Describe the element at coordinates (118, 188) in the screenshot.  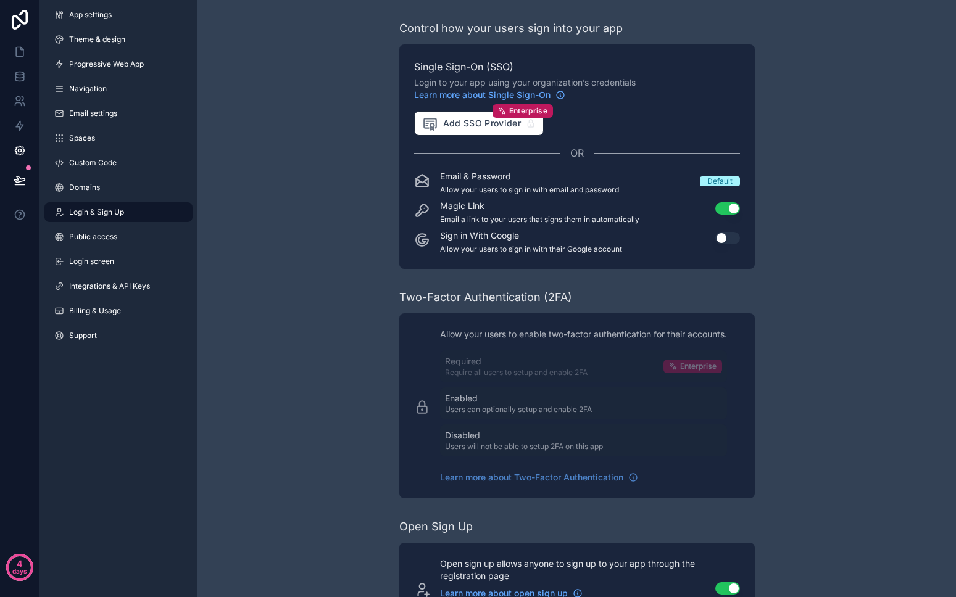
I see `a: Domains` at that location.